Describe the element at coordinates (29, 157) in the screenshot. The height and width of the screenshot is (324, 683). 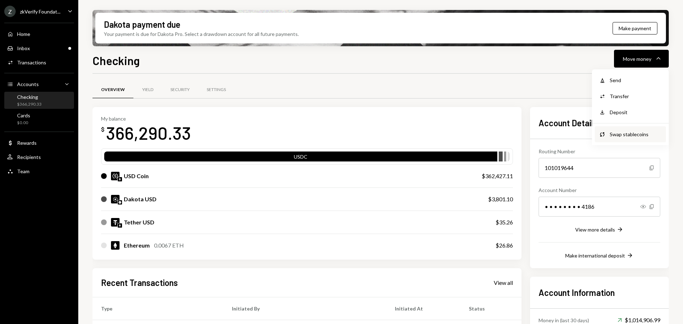
I see `div: Recipients` at that location.